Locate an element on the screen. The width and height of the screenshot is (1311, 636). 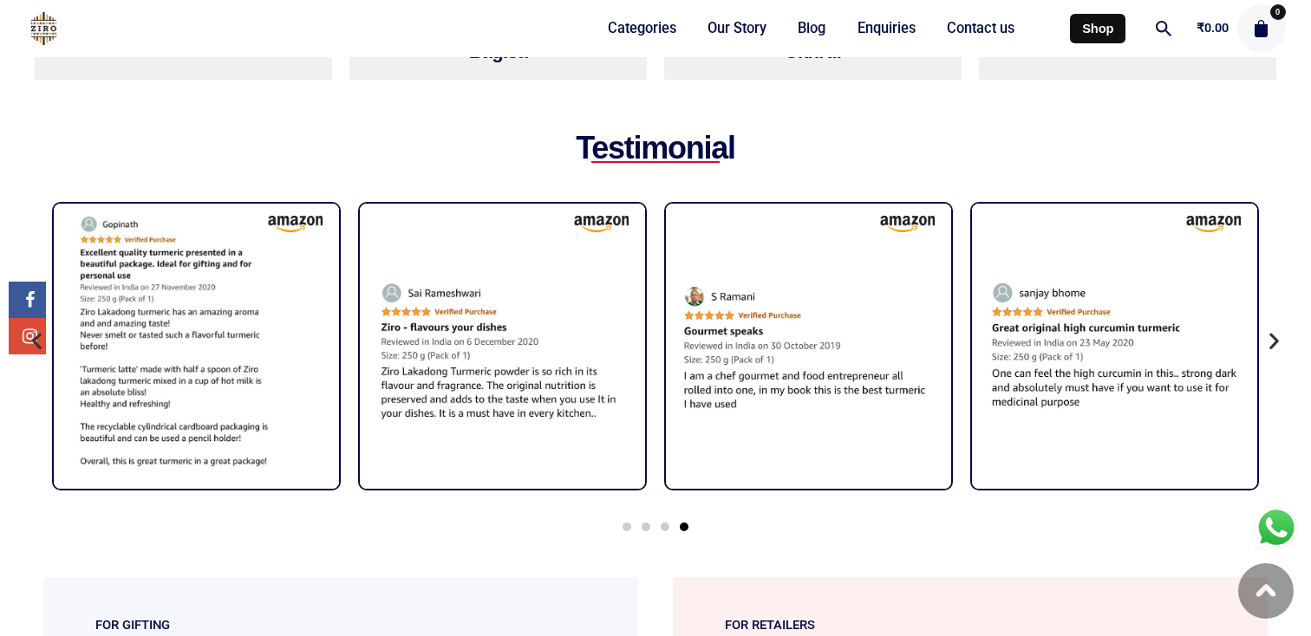
img: 20220727_233754_0002 is located at coordinates (502, 346).